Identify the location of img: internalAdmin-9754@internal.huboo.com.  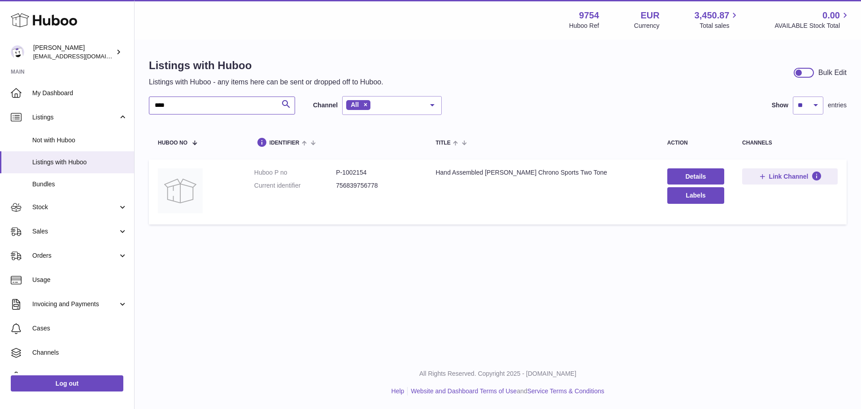
(17, 52).